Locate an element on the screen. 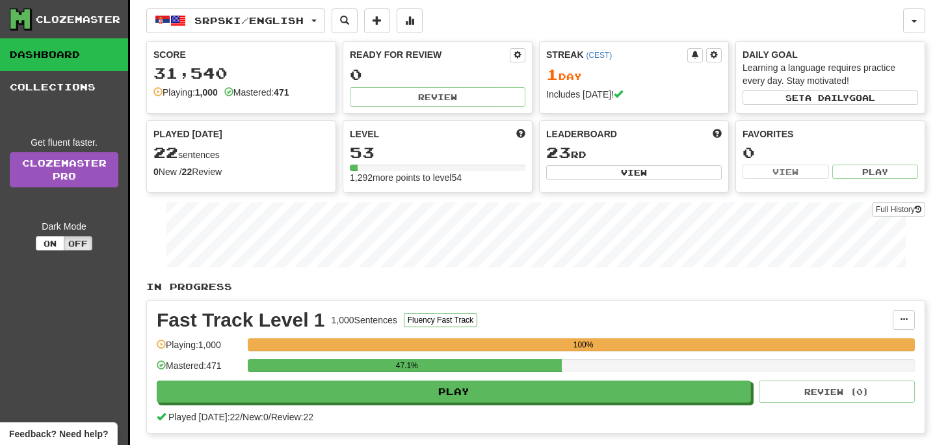 The image size is (935, 445). div: rd is located at coordinates (634, 153).